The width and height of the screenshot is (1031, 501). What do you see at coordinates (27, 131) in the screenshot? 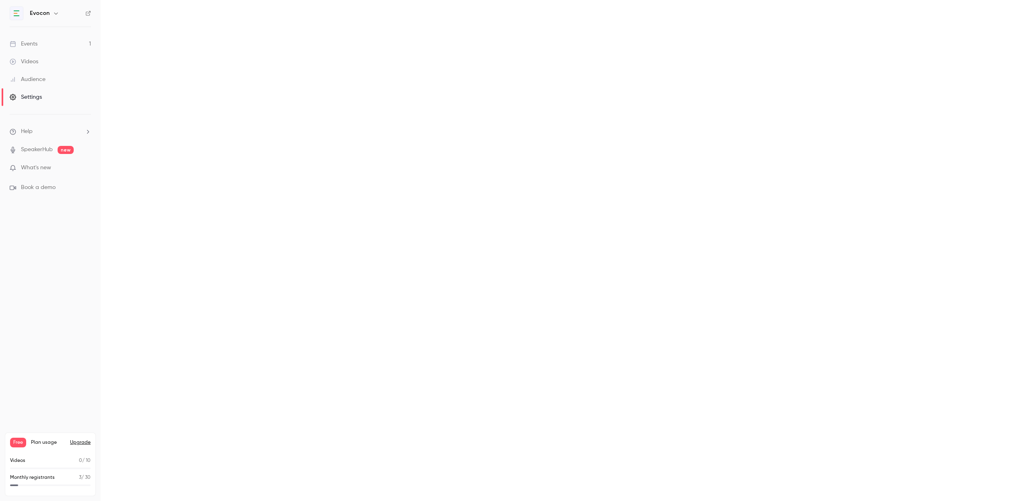
I see `span: Help` at bounding box center [27, 131].